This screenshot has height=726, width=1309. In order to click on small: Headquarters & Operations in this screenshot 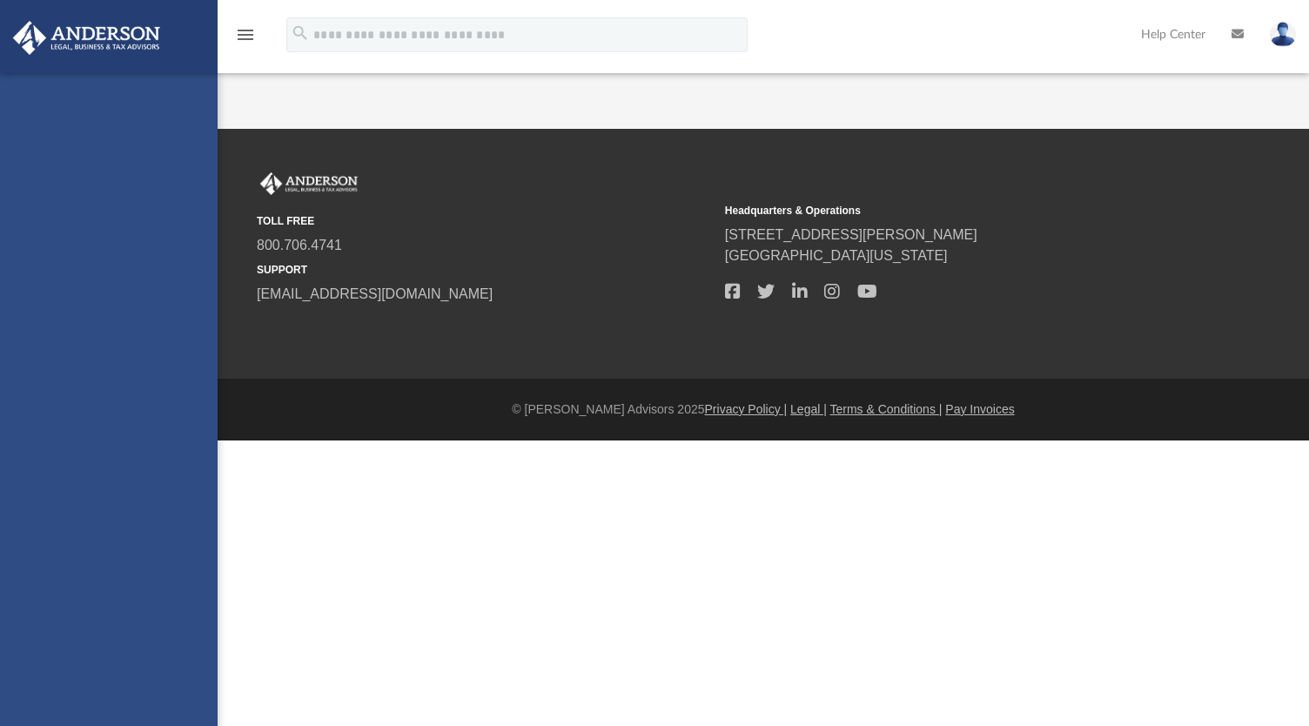, I will do `click(953, 211)`.